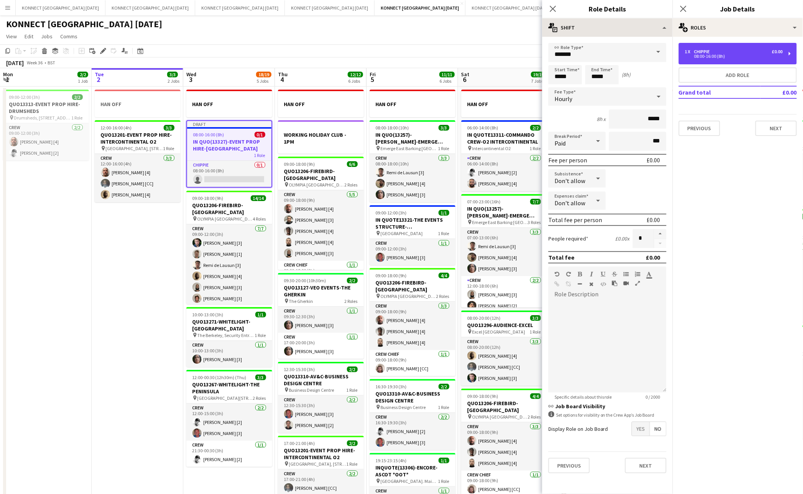 The height and width of the screenshot is (494, 803). What do you see at coordinates (299, 443) in the screenshot?
I see `span: 17:00-21:00 (4h)` at bounding box center [299, 443].